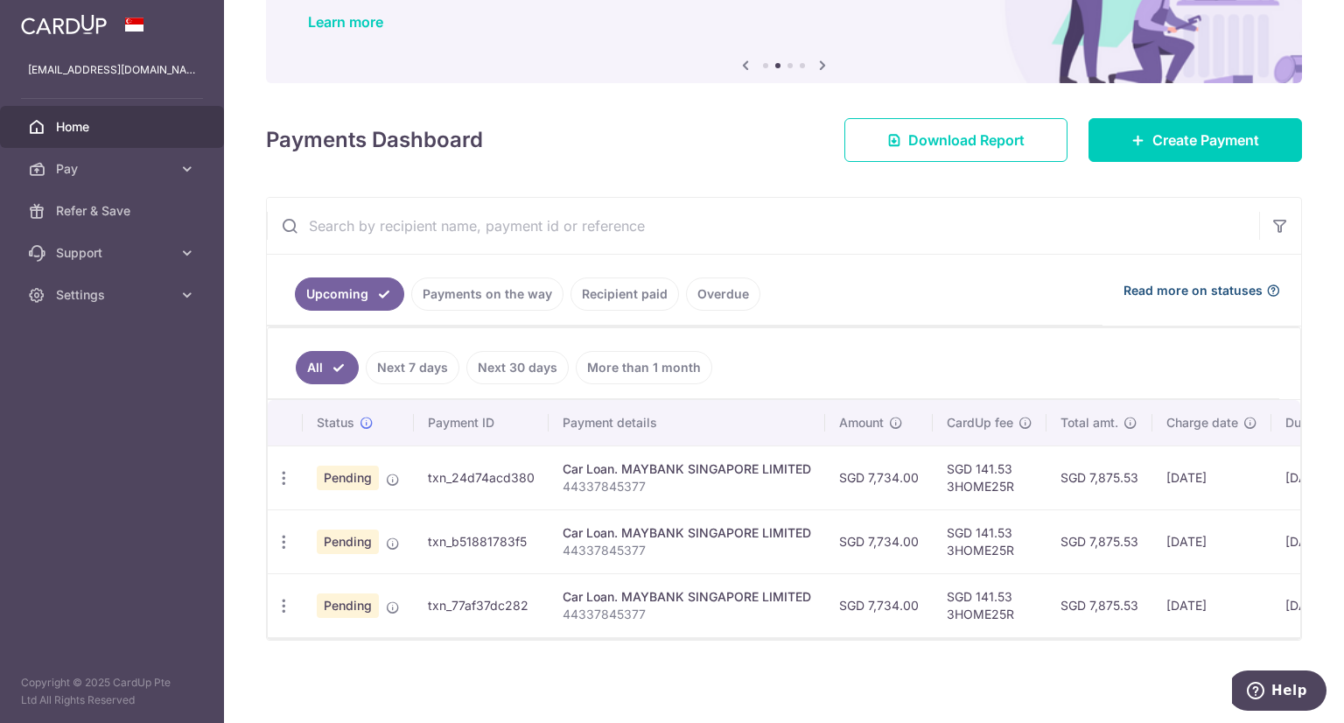  I want to click on span: Help, so click(57, 20).